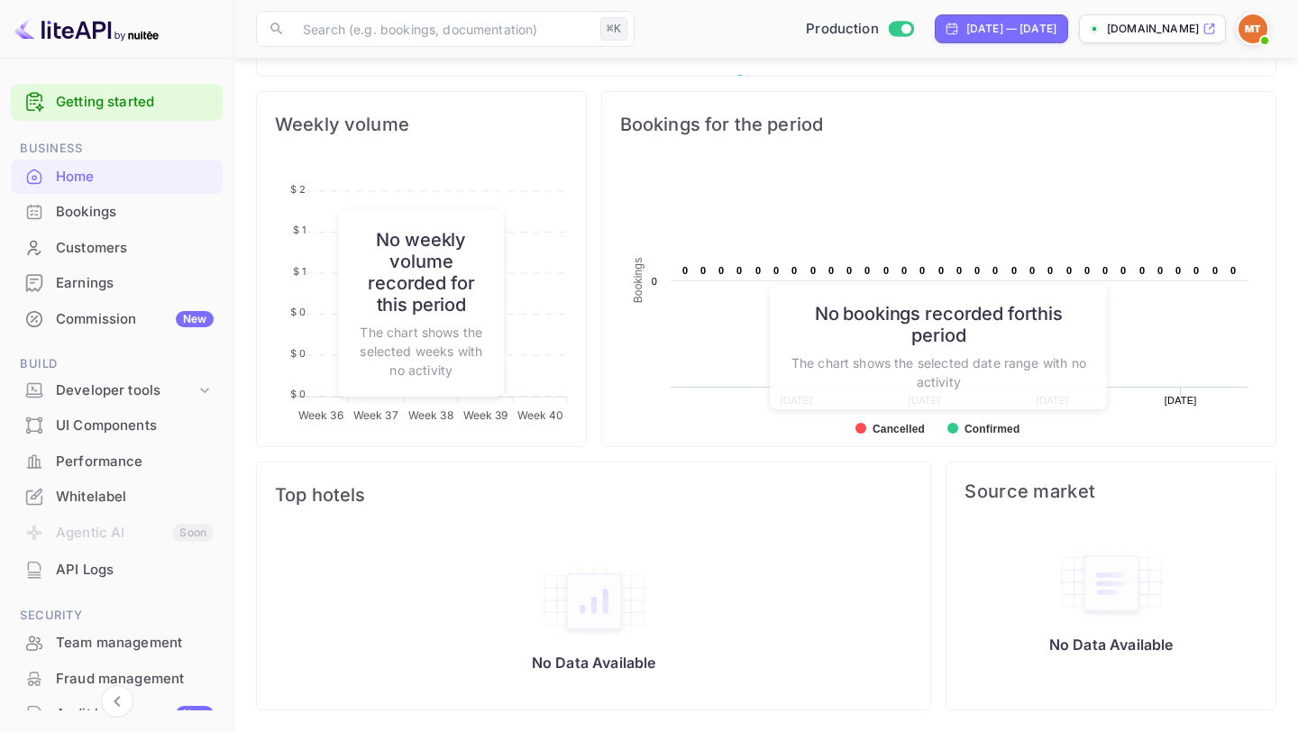  Describe the element at coordinates (116, 679) in the screenshot. I see `div: Fraud management` at that location.